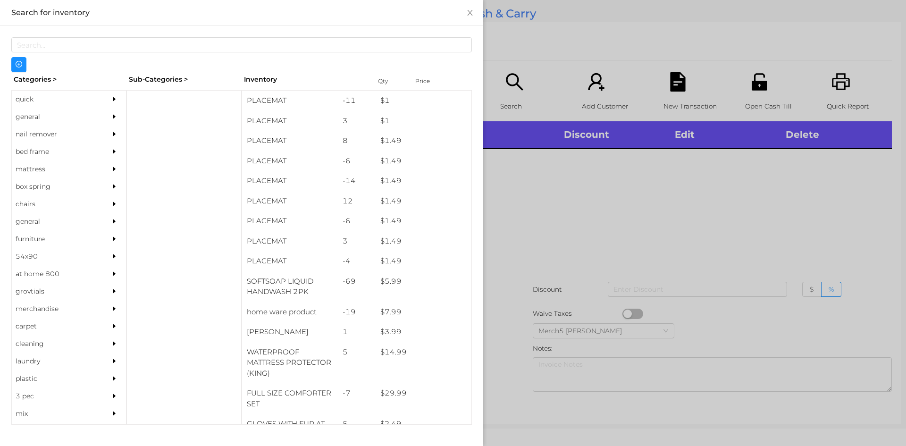  What do you see at coordinates (55, 361) in the screenshot?
I see `div: laundry` at bounding box center [55, 361].